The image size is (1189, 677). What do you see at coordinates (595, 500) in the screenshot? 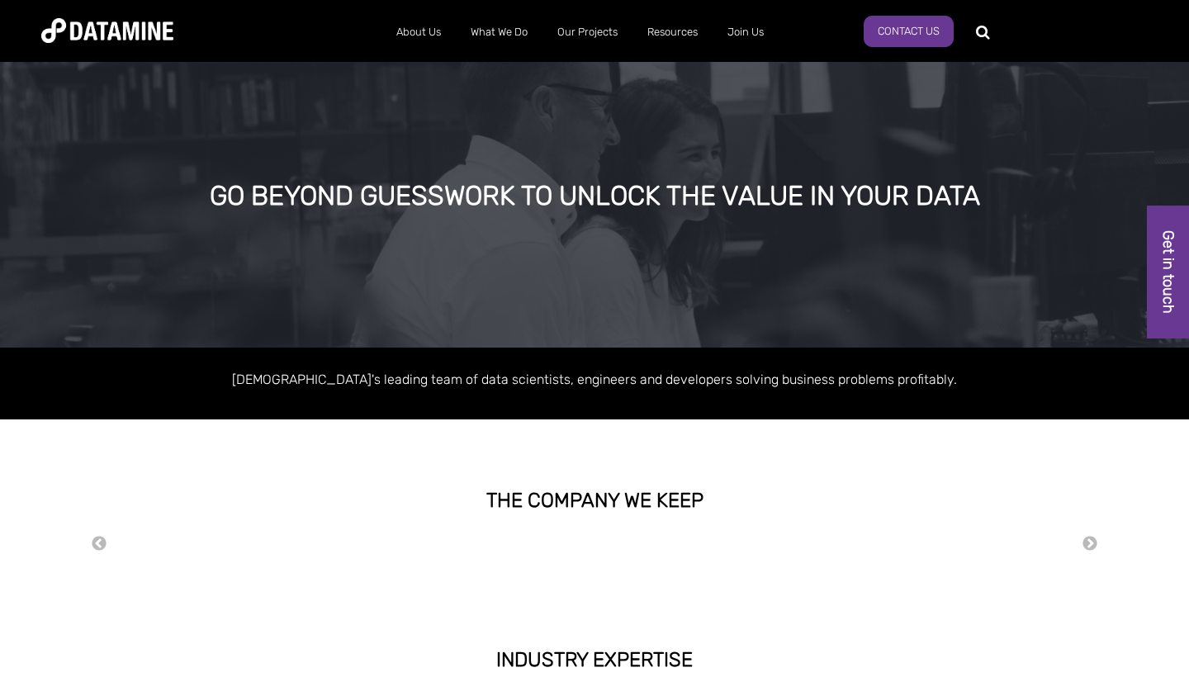
I see `strong: THE COMPANY WE KEEP` at bounding box center [595, 500].